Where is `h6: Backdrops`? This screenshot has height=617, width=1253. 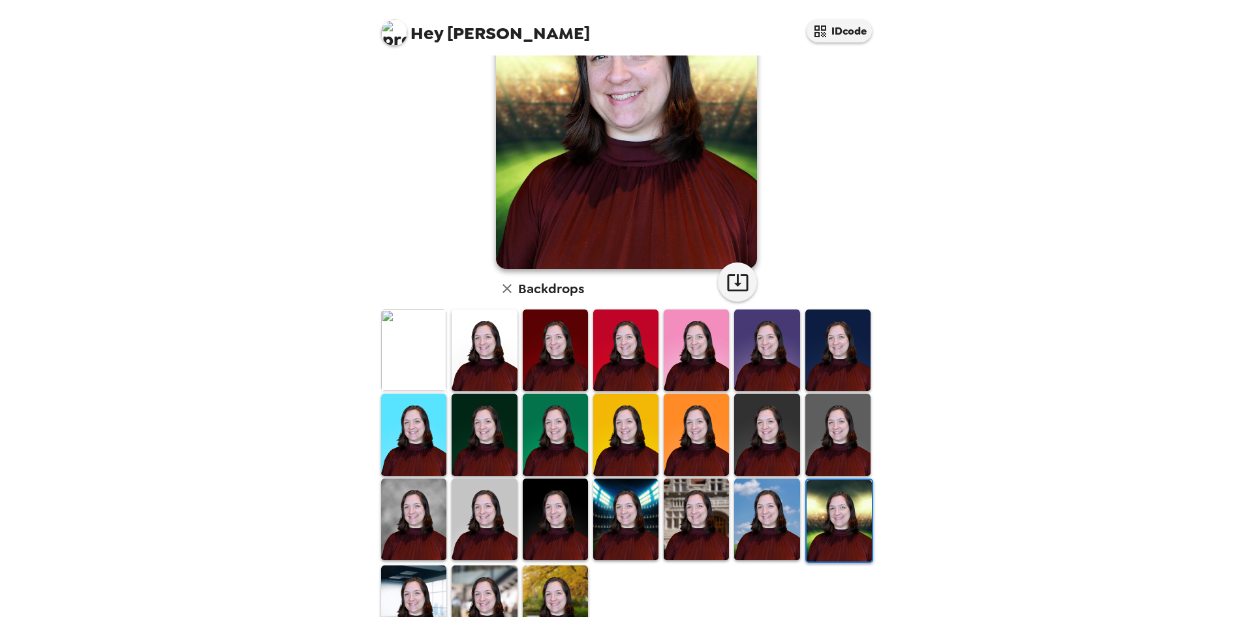 h6: Backdrops is located at coordinates (551, 289).